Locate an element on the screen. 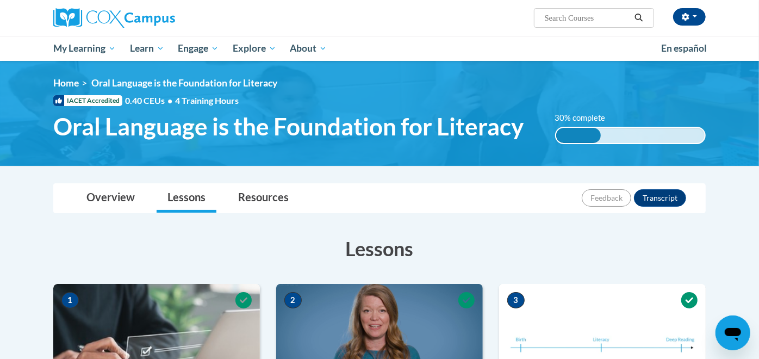 This screenshot has width=759, height=359. div: Main menu is located at coordinates (379, 48).